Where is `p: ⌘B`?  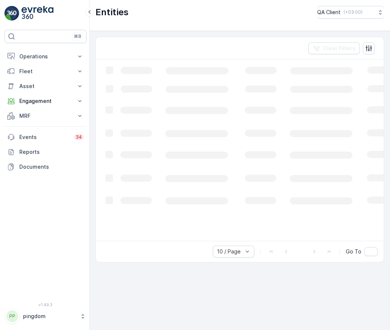
p: ⌘B is located at coordinates (78, 36).